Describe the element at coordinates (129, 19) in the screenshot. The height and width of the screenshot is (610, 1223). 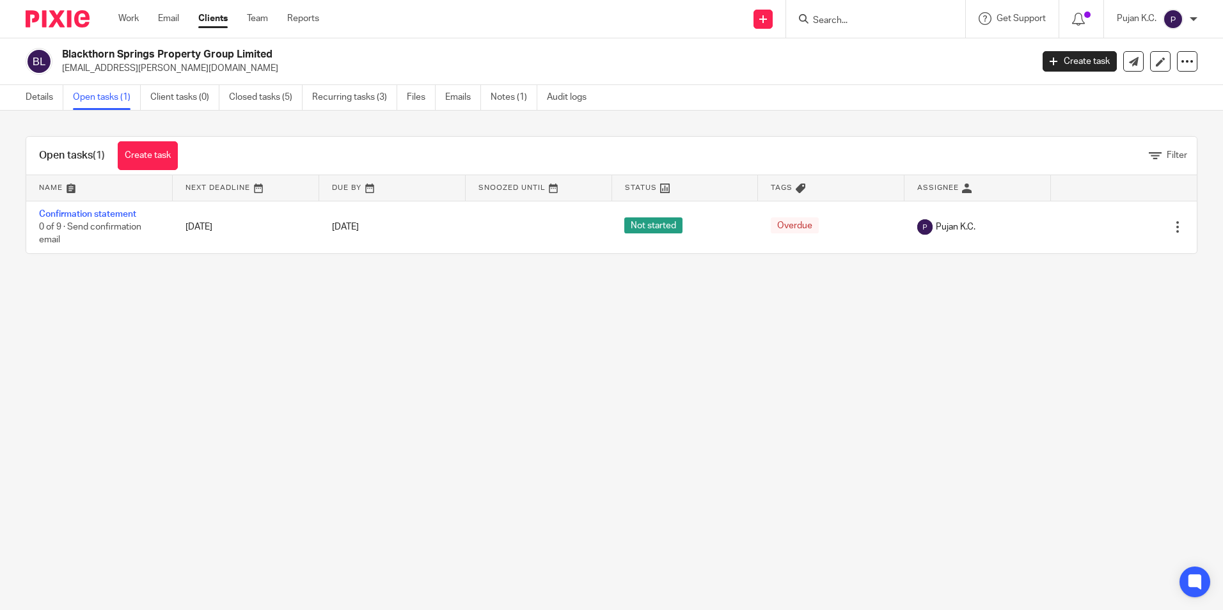
I see `a: Work` at that location.